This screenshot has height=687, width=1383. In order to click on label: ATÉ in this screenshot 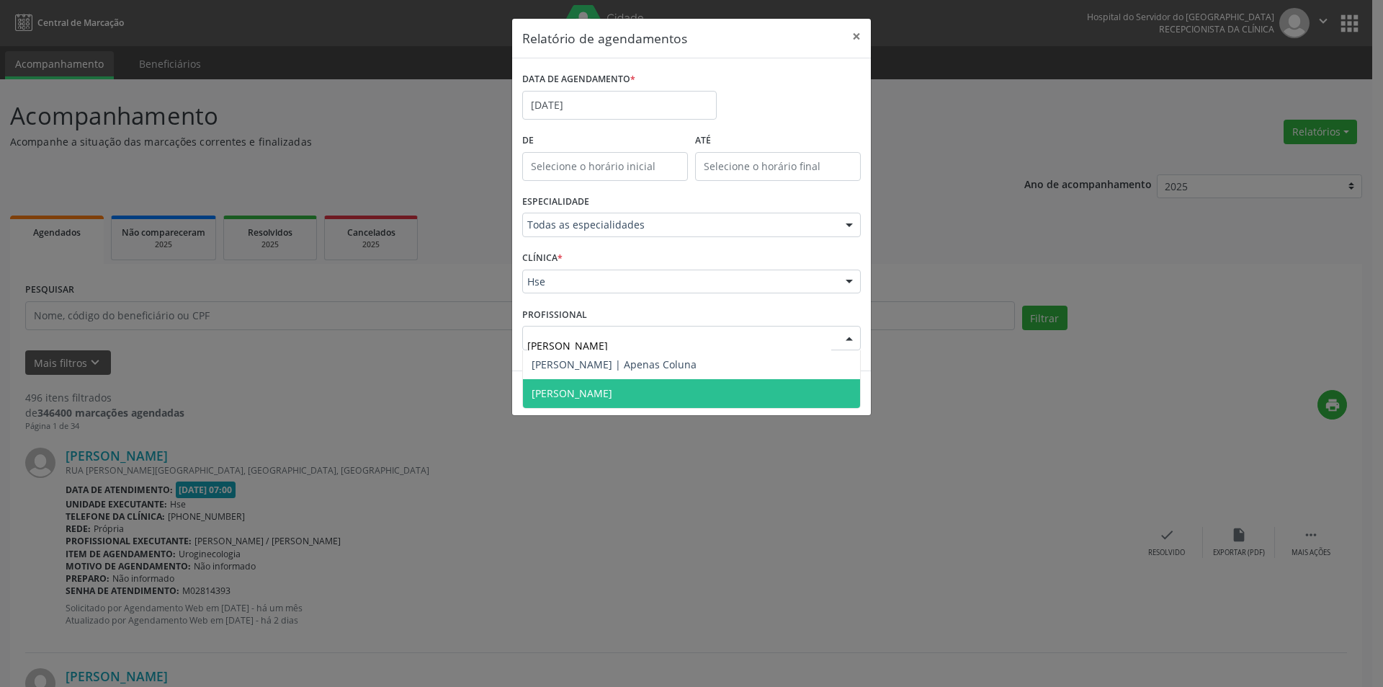, I will do `click(778, 140)`.